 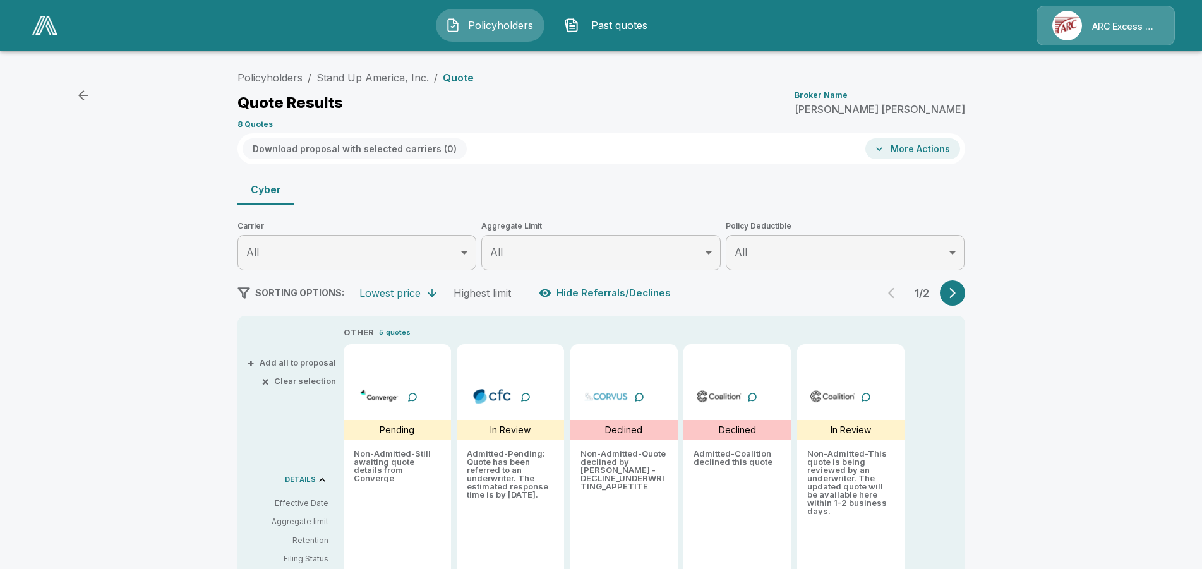 I want to click on a: Stand Up America, Inc., so click(x=373, y=78).